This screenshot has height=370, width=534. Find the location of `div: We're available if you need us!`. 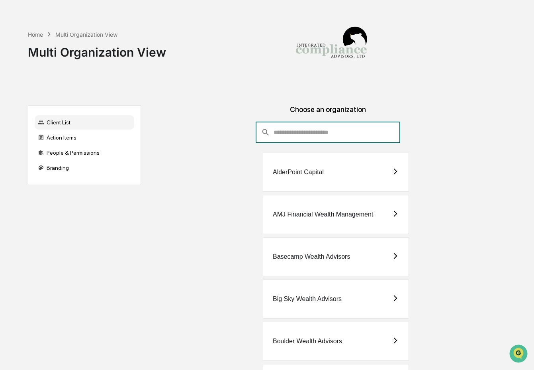

div: We're available if you need us! is located at coordinates (64, 72).